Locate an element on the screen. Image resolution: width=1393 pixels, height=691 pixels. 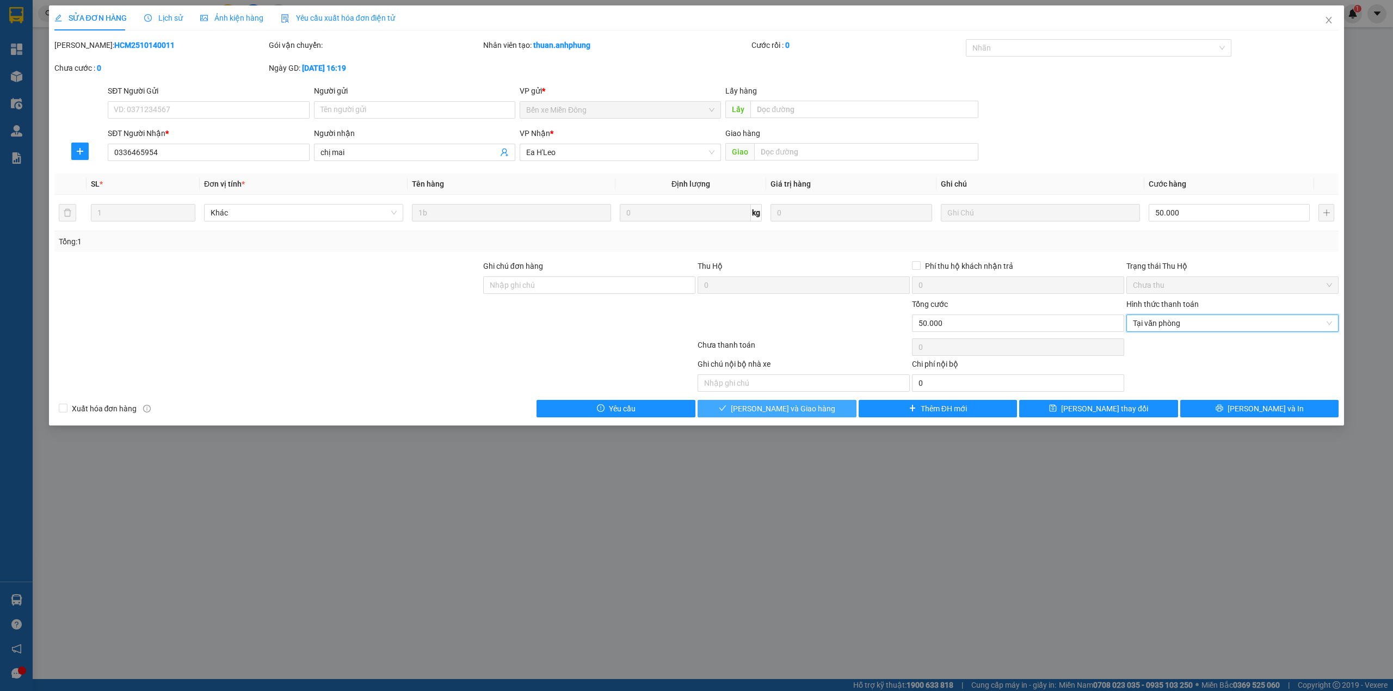
label: Hình thức thanh toán is located at coordinates (1162, 304).